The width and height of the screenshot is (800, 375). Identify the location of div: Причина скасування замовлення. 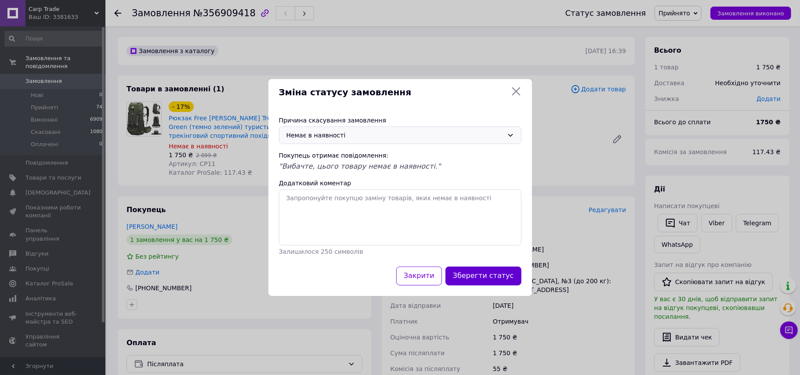
(400, 120).